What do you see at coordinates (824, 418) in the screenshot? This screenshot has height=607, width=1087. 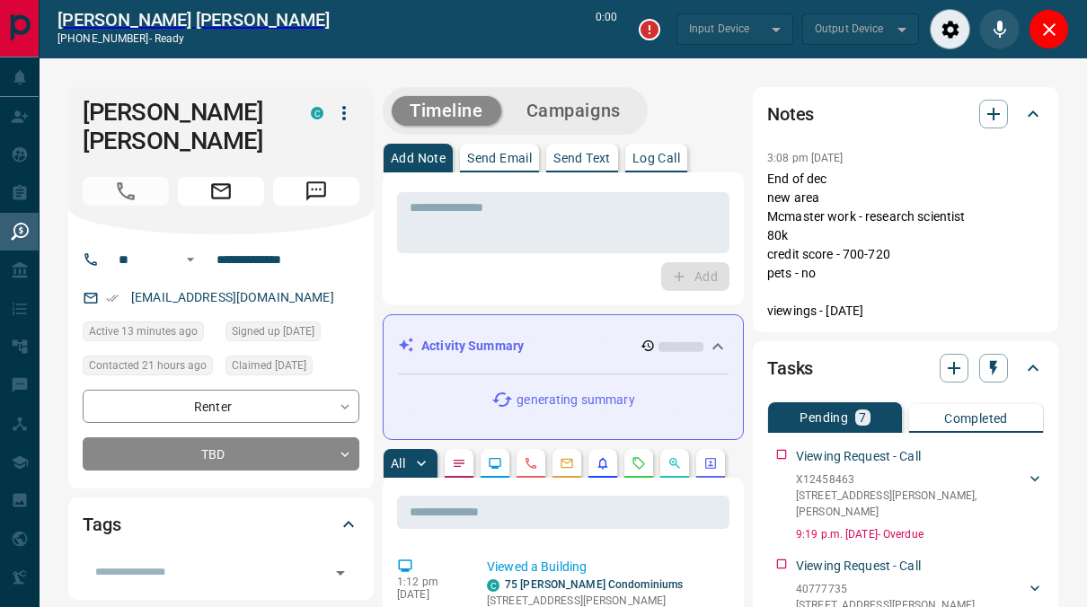 I see `p: Pending` at bounding box center [824, 418].